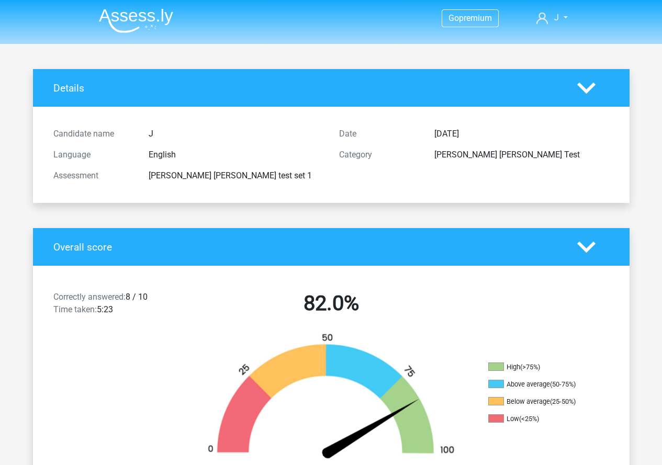  I want to click on div: J, so click(236, 134).